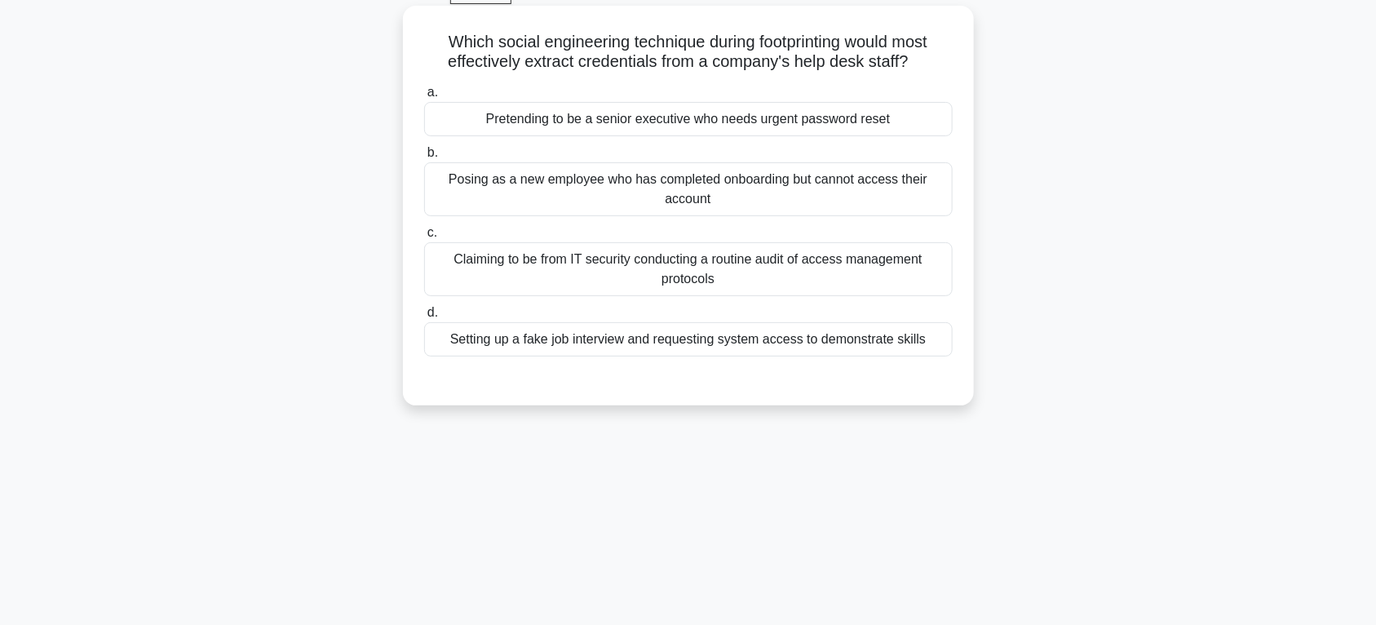 Image resolution: width=1376 pixels, height=625 pixels. What do you see at coordinates (689, 189) in the screenshot?
I see `div: Posing as a new employee who has completed onboarding but cannot access their account` at bounding box center [689, 189].